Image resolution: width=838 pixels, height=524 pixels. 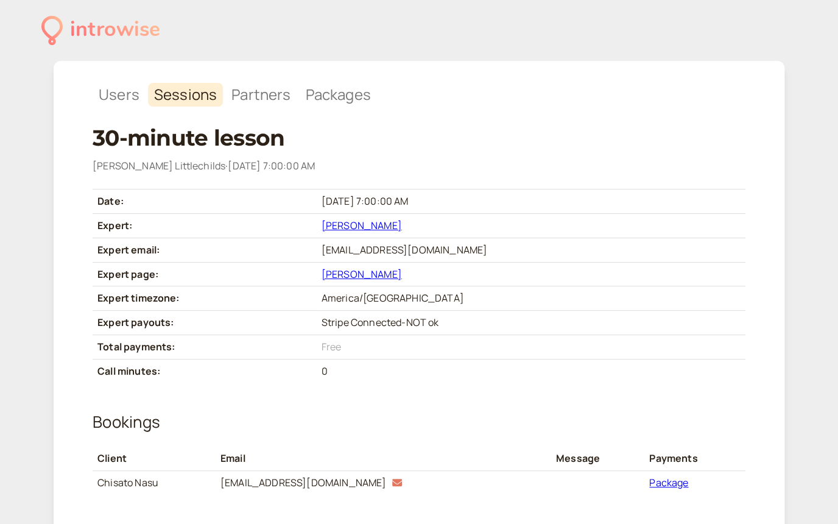 I want to click on th: Date:, so click(x=205, y=201).